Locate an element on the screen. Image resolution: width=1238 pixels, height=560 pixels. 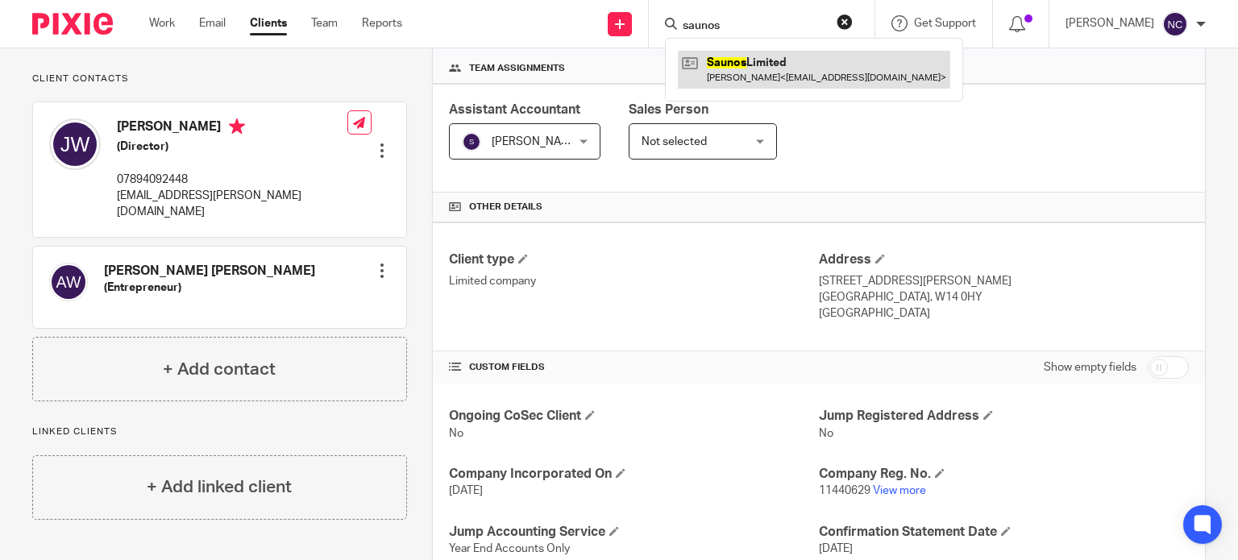
a: Reports is located at coordinates (382, 23).